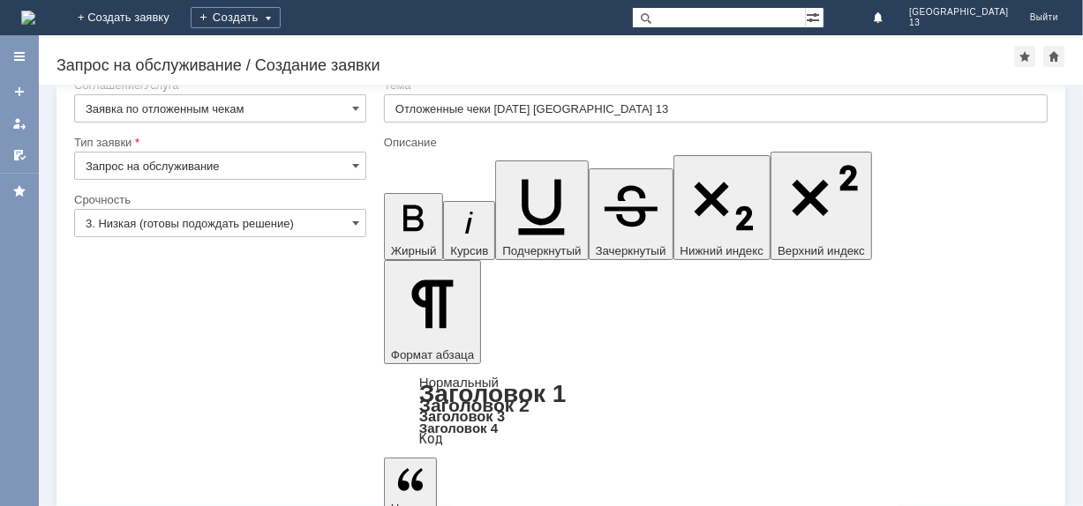  What do you see at coordinates (469, 251) in the screenshot?
I see `span: Курсив` at bounding box center [469, 251].